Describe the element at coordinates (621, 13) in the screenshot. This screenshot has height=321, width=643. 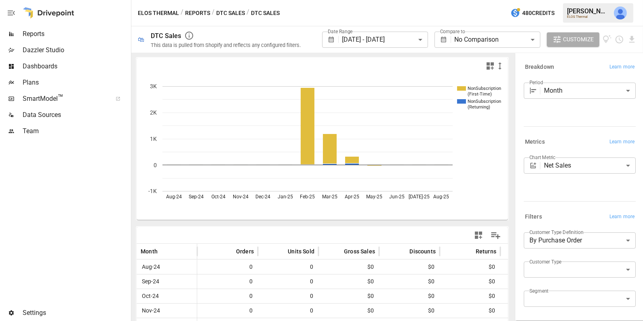
I see `button: Julie Wilton` at that location.